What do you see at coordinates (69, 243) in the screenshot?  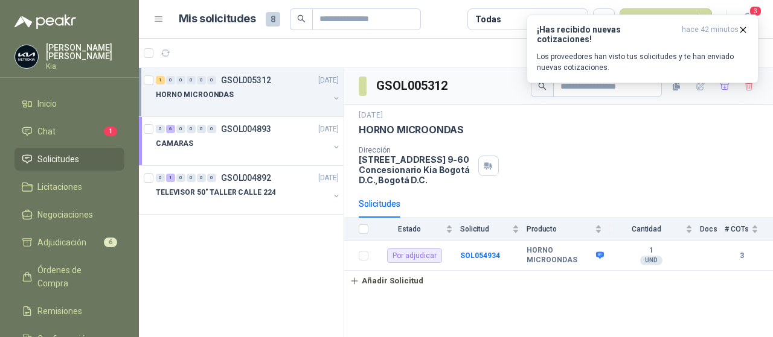 I see `a: Adjudicación6` at bounding box center [69, 243].